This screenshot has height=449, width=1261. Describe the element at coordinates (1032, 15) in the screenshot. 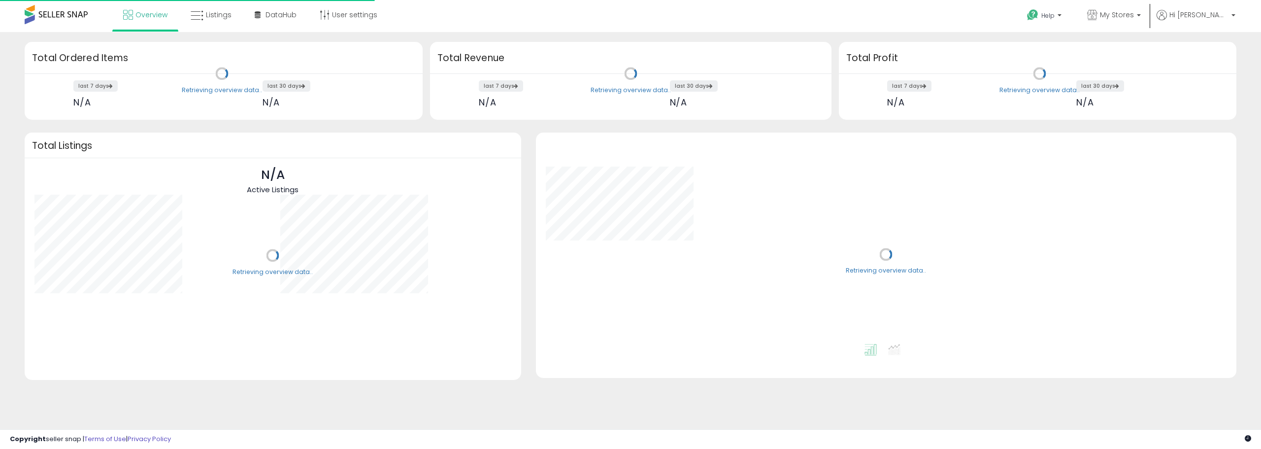

I see `i: Get Help` at that location.